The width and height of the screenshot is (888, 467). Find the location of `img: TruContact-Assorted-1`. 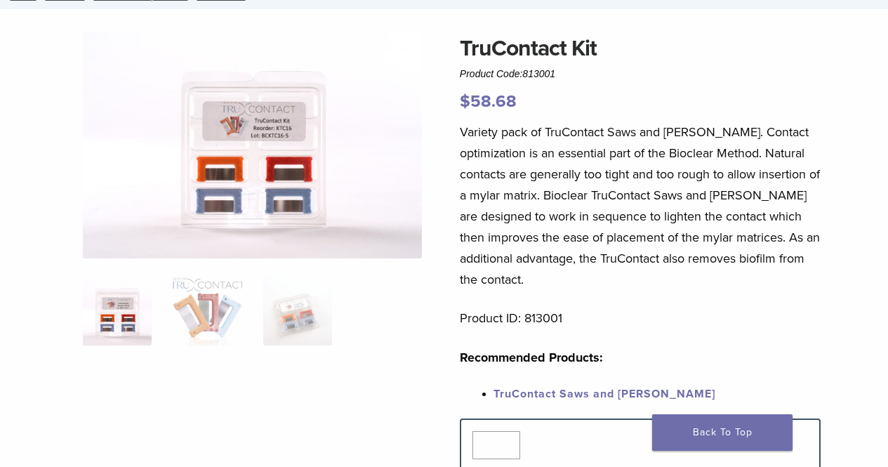

img: TruContact-Assorted-1 is located at coordinates (252, 145).